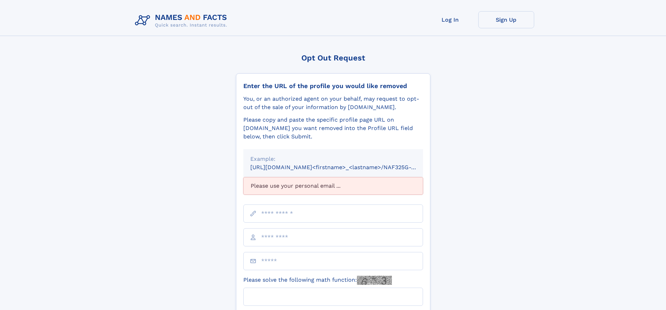  I want to click on img: Logo Names and Facts, so click(183, 21).